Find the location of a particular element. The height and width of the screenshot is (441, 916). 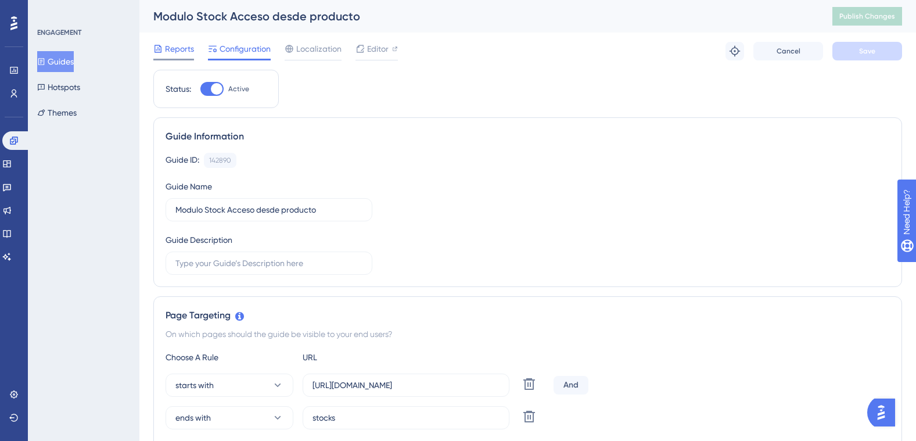

div: Page Targeting is located at coordinates (527, 315).